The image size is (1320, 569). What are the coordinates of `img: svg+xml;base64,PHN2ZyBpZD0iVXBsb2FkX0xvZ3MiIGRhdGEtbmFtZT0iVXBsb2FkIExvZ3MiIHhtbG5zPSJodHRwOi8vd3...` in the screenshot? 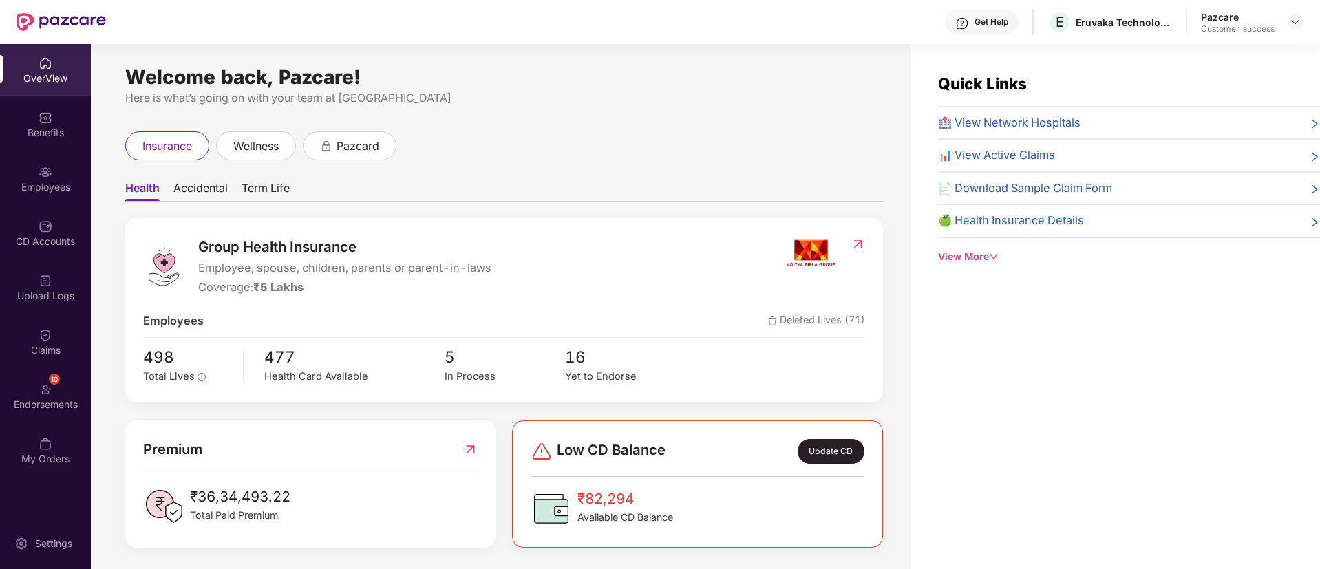 It's located at (45, 281).